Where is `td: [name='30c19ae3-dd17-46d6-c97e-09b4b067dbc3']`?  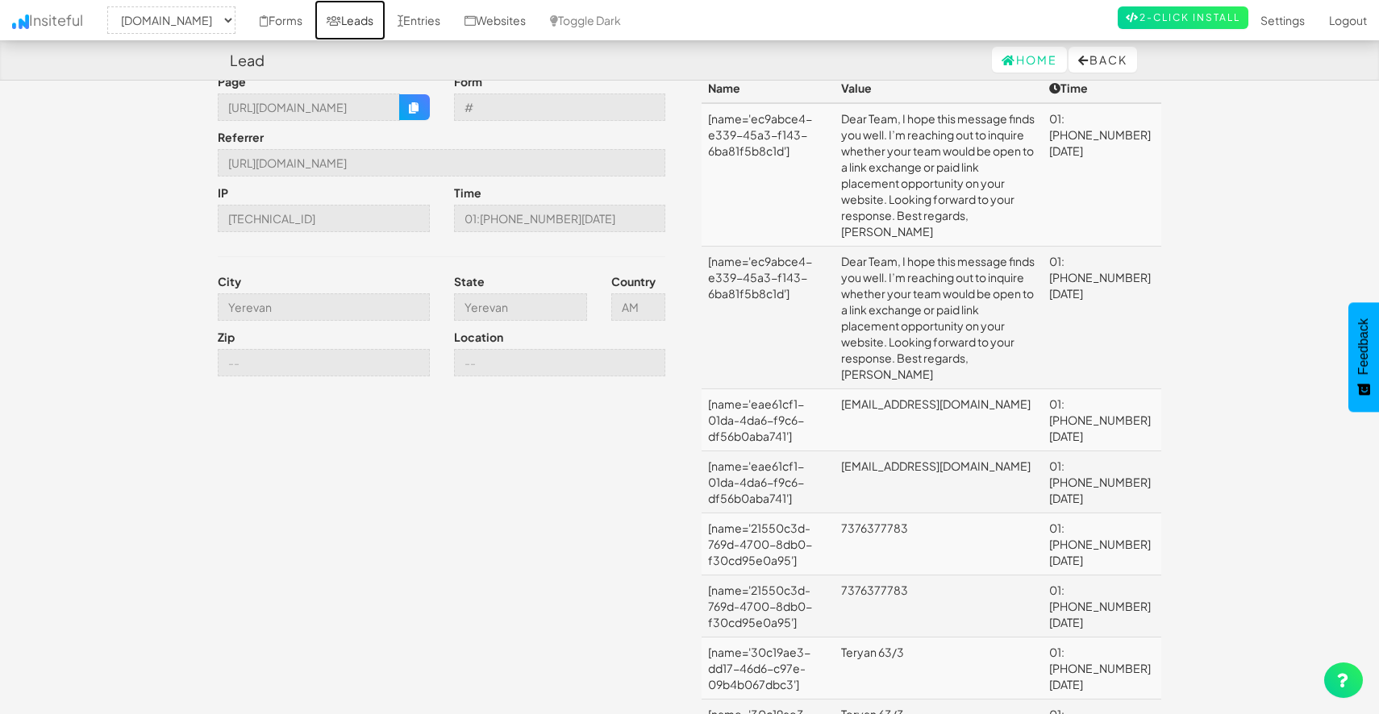
td: [name='30c19ae3-dd17-46d6-c97e-09b4b067dbc3'] is located at coordinates (768, 668).